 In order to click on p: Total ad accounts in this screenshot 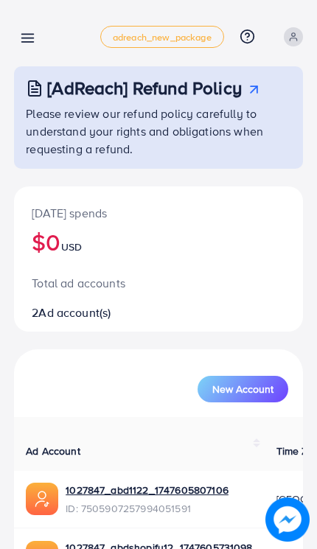, I will do `click(158, 283)`.